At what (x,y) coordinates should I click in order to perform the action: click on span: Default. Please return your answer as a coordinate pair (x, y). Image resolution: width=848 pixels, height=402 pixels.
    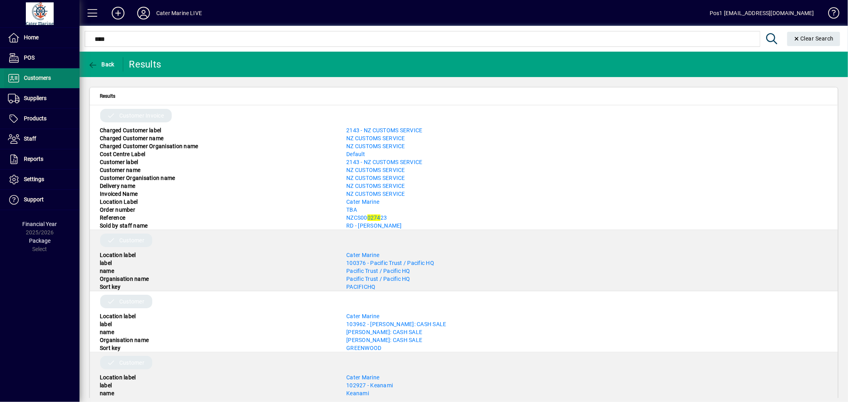
    Looking at the image, I should click on (356, 154).